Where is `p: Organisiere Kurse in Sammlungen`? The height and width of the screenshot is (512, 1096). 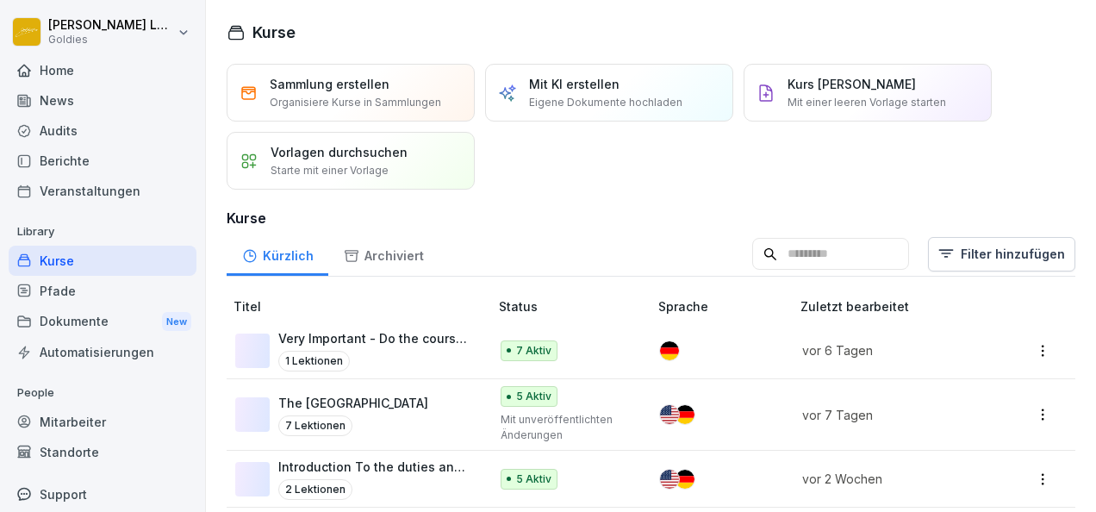 p: Organisiere Kurse in Sammlungen is located at coordinates (355, 103).